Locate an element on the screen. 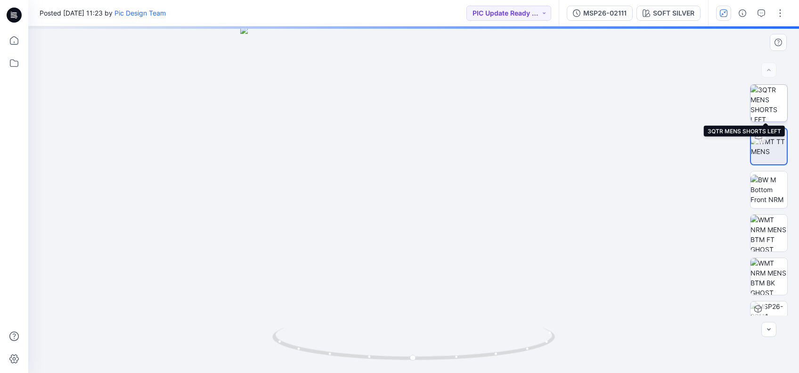 Image resolution: width=799 pixels, height=373 pixels. div: SOFT SILVER is located at coordinates (673, 13).